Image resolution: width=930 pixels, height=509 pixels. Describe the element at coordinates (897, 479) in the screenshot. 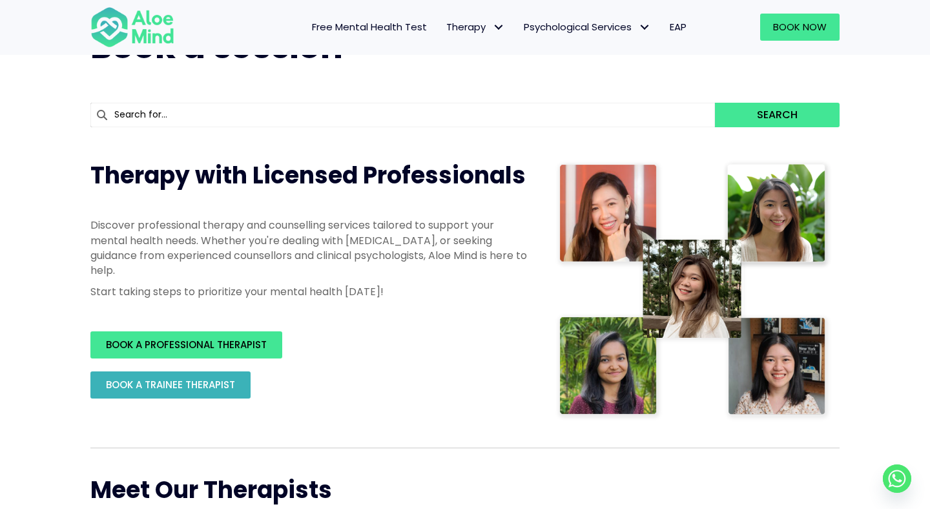

I see `a: Whatsapp` at that location.